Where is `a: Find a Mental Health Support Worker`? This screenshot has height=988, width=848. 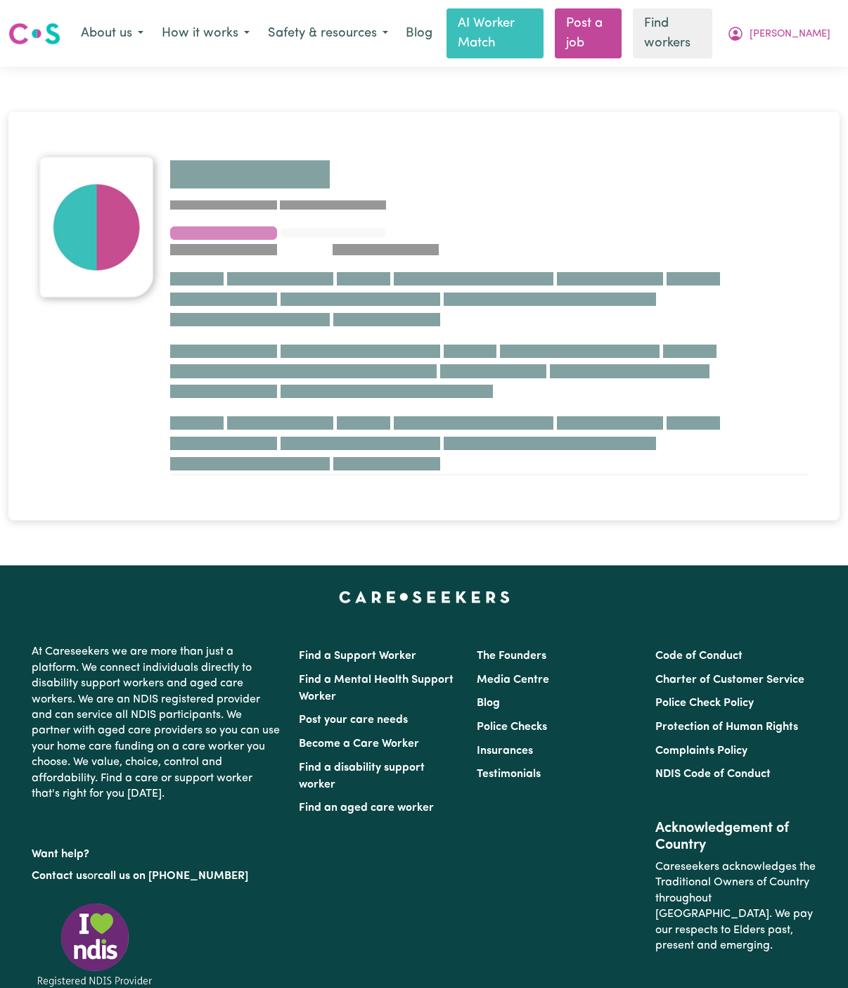 a: Find a Mental Health Support Worker is located at coordinates (376, 689).